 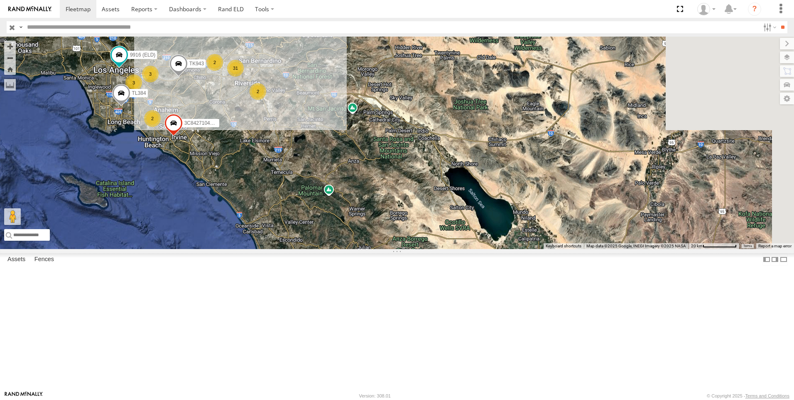 What do you see at coordinates (697, 246) in the screenshot?
I see `span: 20 km` at bounding box center [697, 246].